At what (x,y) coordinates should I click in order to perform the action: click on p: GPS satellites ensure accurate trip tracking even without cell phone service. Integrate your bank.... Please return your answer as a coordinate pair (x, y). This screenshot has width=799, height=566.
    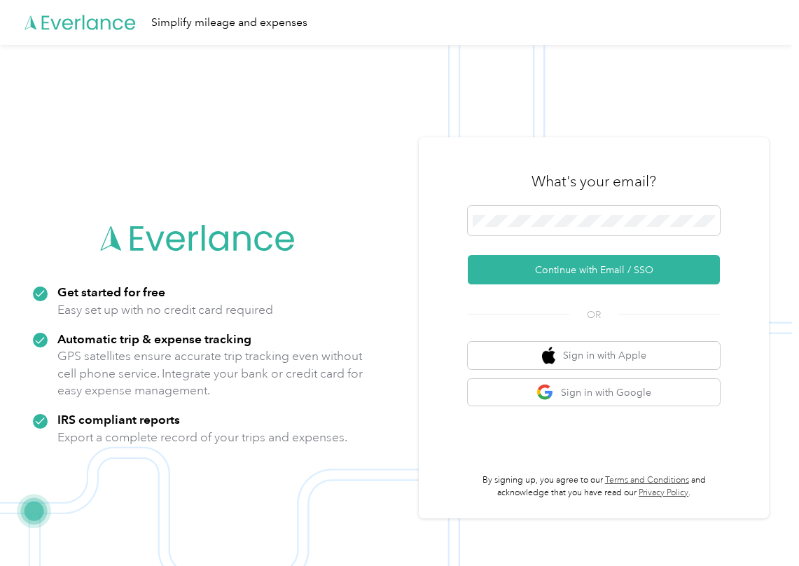
    Looking at the image, I should click on (210, 373).